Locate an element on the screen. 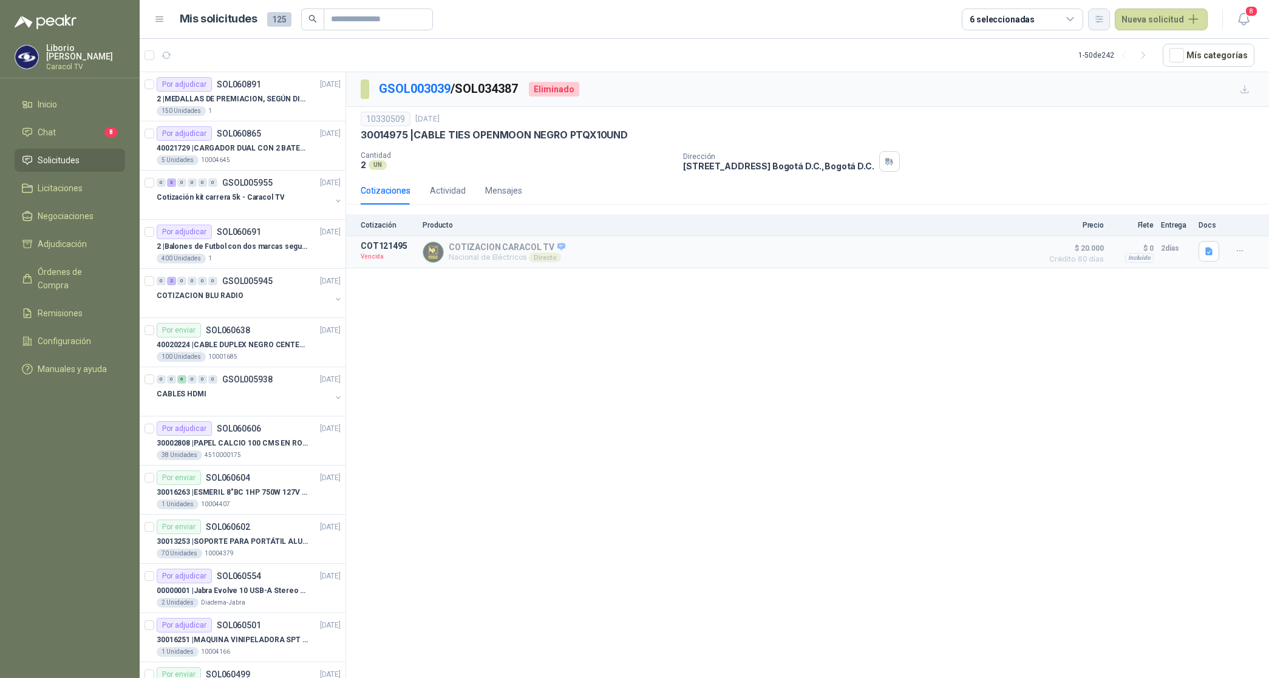 This screenshot has width=1269, height=678. div: Directo is located at coordinates (544, 257).